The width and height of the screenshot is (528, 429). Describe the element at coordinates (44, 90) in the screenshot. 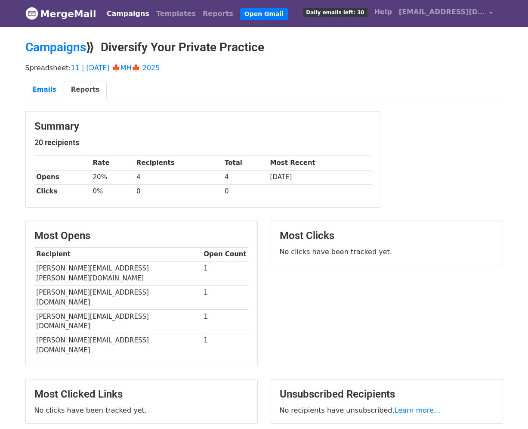

I see `a: Emails` at that location.